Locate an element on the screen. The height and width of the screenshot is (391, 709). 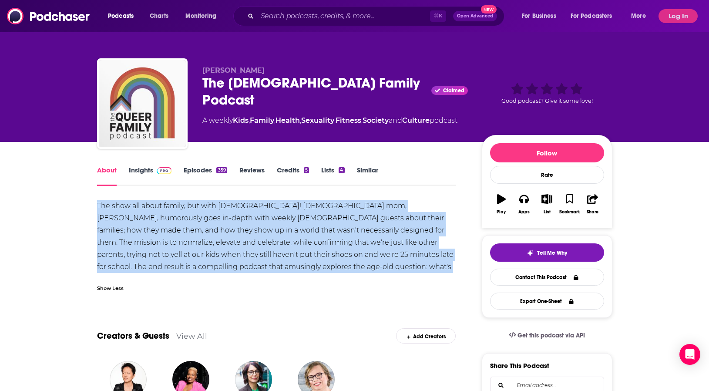
button: Export One-Sheet is located at coordinates (547, 301).